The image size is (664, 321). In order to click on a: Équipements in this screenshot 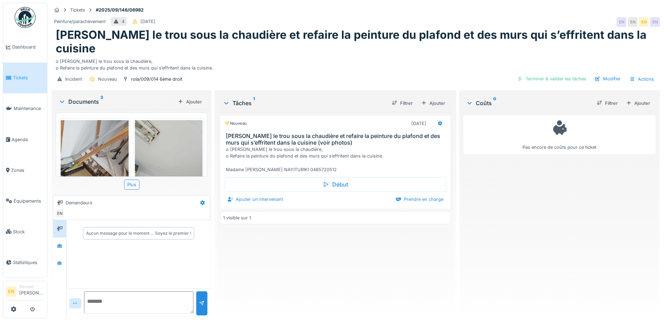, I will do `click(25, 201)`.